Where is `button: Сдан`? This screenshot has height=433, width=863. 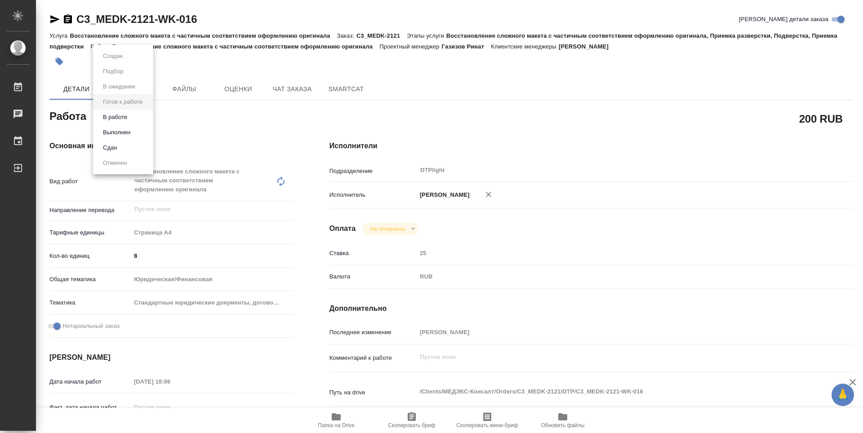
button: Сдан is located at coordinates (110, 148).